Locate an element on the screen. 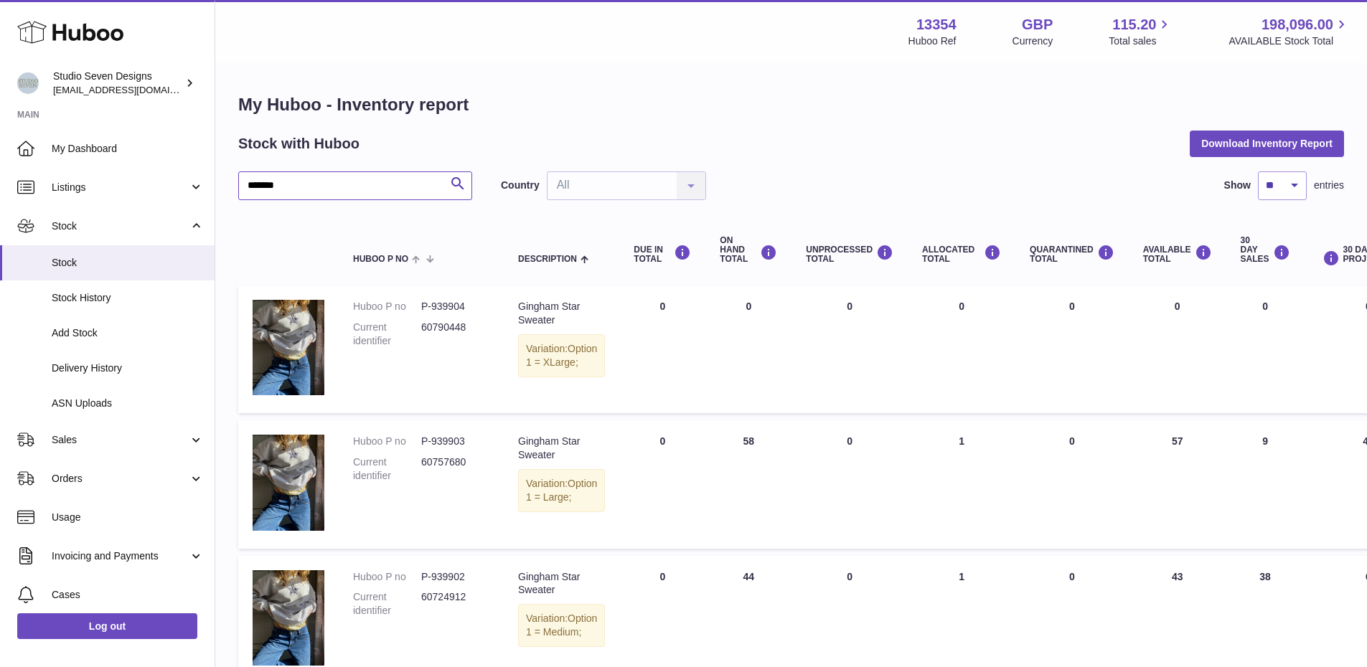 The image size is (1367, 667). td: 57 is located at coordinates (1178, 484).